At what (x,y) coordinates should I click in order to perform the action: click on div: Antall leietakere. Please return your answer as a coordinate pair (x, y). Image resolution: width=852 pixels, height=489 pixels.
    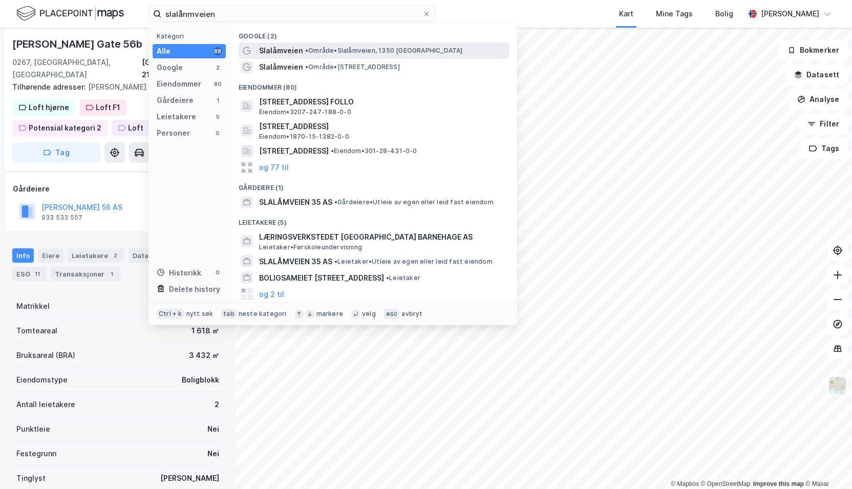
    Looking at the image, I should click on (46, 405).